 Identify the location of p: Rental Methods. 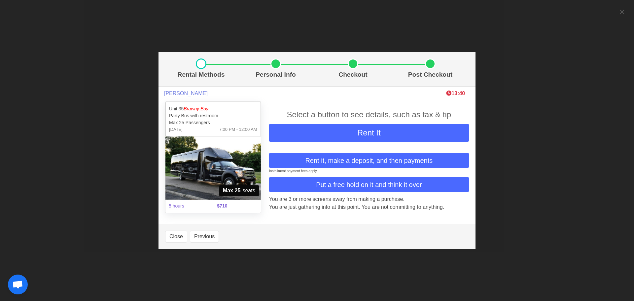
(201, 75).